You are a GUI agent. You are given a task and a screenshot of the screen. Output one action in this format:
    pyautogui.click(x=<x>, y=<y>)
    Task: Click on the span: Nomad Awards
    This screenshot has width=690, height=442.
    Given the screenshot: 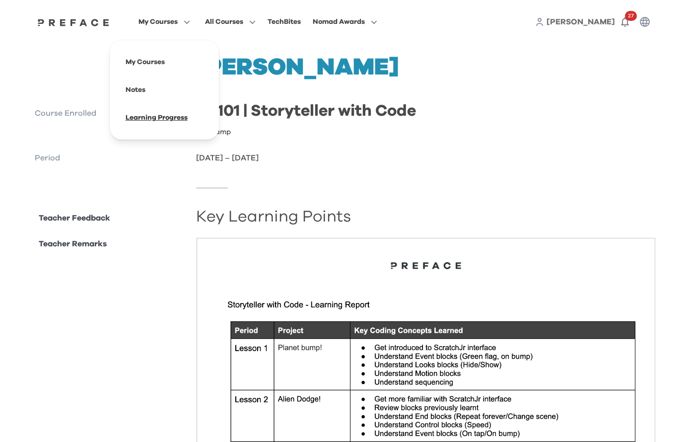 What is the action you would take?
    pyautogui.click(x=338, y=22)
    